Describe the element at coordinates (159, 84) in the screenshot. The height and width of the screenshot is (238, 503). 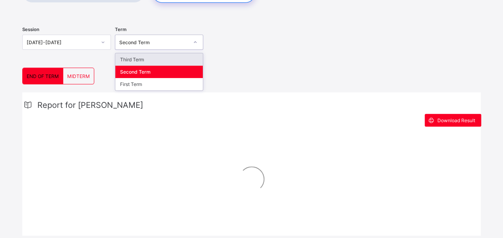
I see `div: First Term` at that location.